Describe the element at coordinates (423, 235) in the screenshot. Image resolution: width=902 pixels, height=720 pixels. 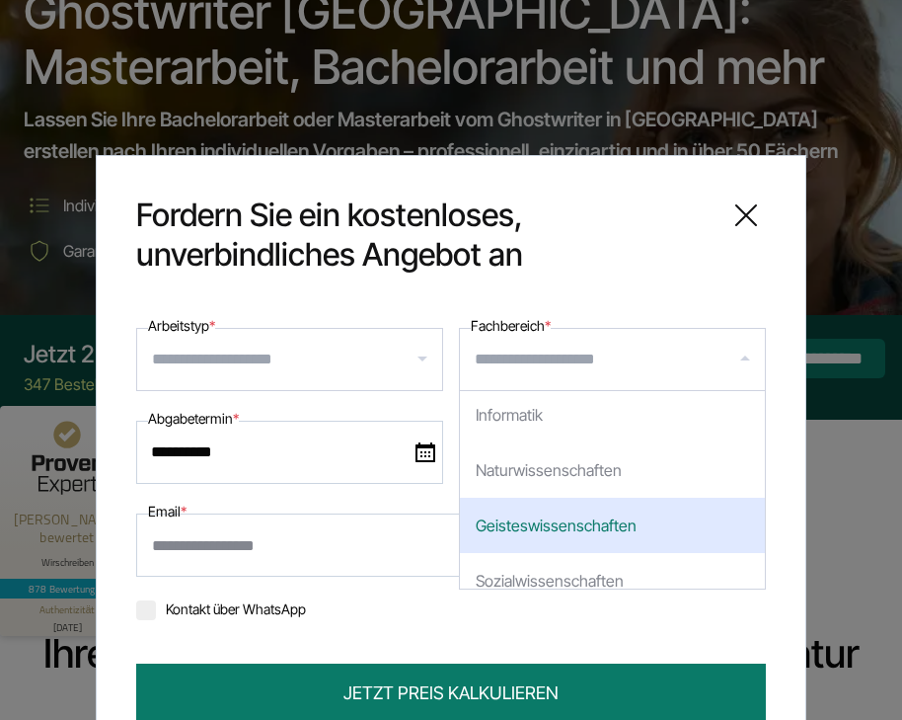
I see `span: Fordern Sie ein kostenloses, unverbindliches Angebot an` at that location.